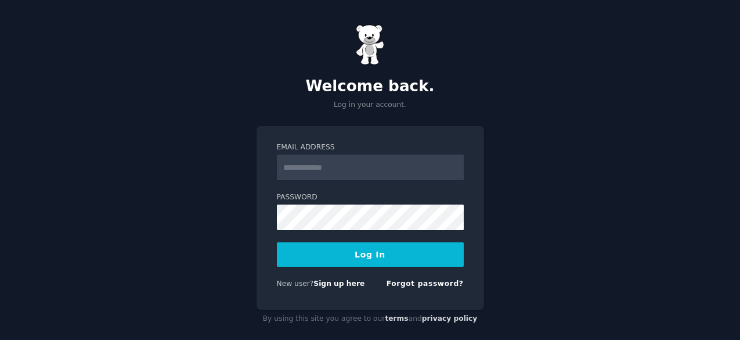 The height and width of the screenshot is (340, 740). What do you see at coordinates (370, 197) in the screenshot?
I see `label: Password` at bounding box center [370, 197].